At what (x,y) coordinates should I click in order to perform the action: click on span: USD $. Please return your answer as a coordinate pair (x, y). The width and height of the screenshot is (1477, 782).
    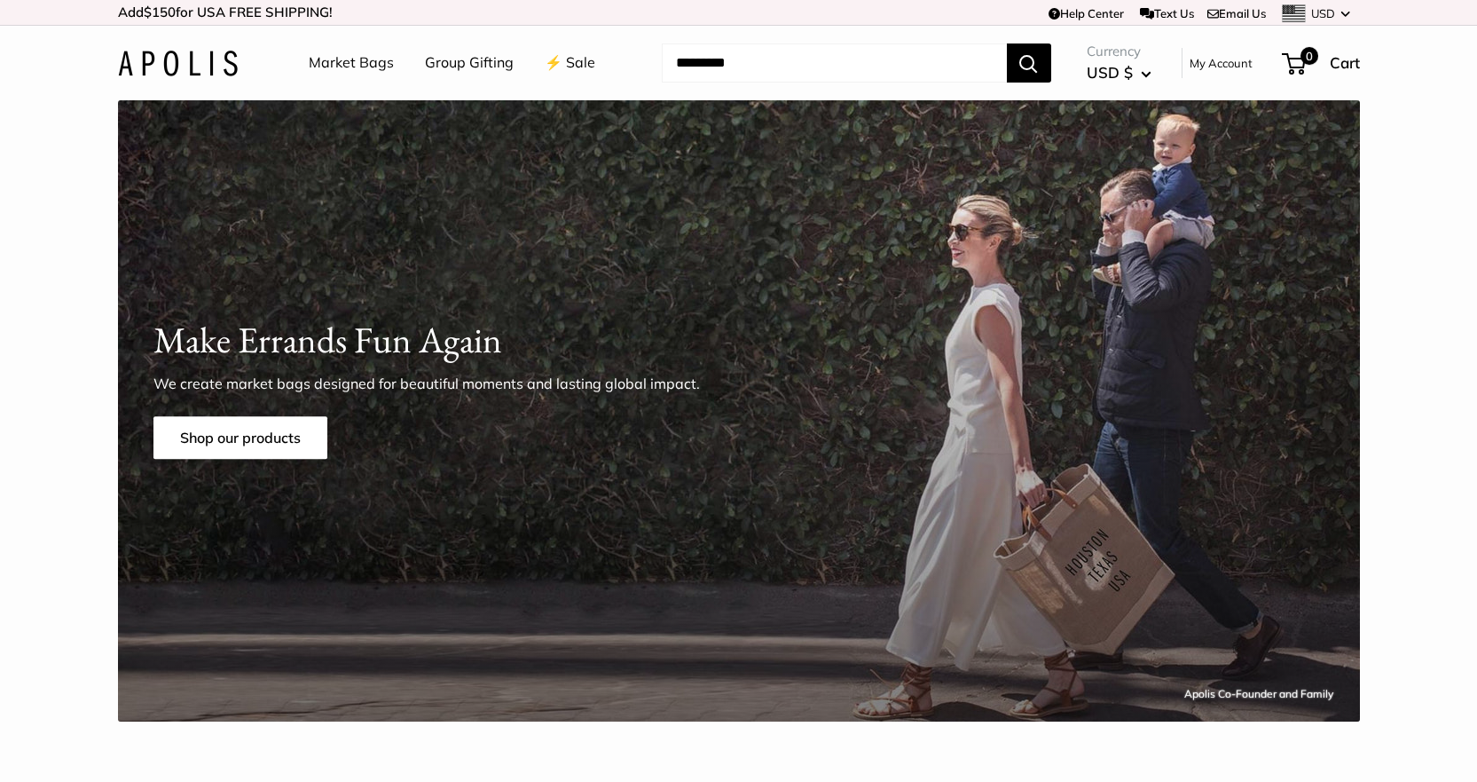
    Looking at the image, I should click on (1110, 72).